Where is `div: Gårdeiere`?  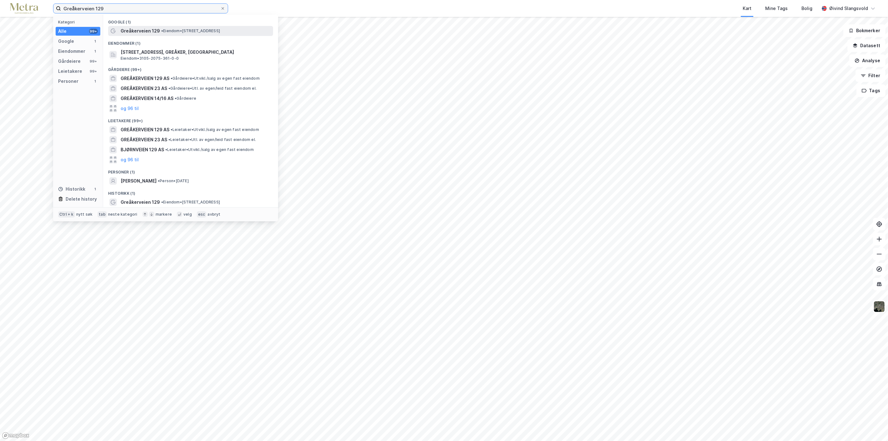
div: Gårdeiere is located at coordinates (69, 61).